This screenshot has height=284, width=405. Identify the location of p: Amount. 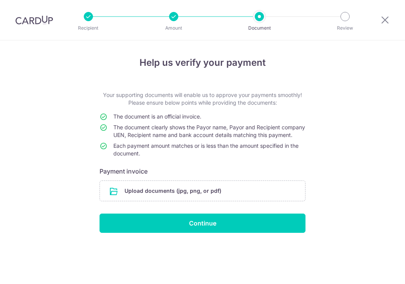
(174, 28).